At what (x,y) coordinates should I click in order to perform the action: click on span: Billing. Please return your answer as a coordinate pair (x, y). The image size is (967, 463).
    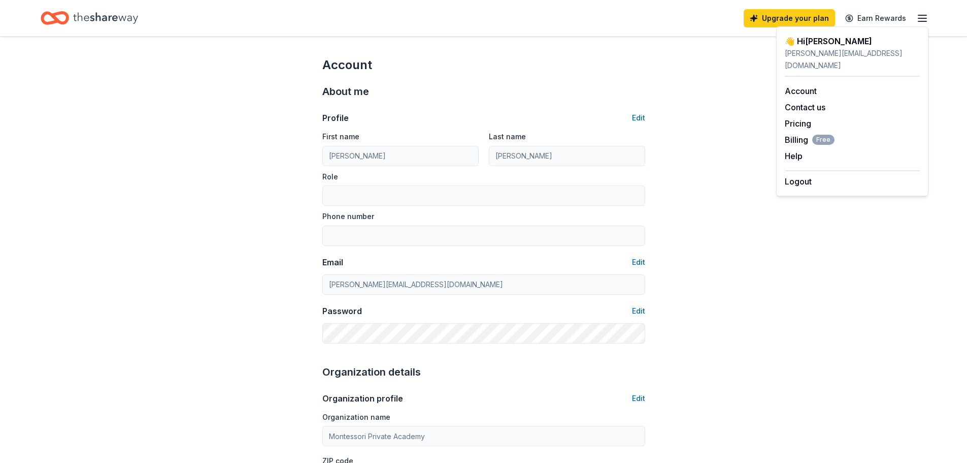
    Looking at the image, I should click on (810, 140).